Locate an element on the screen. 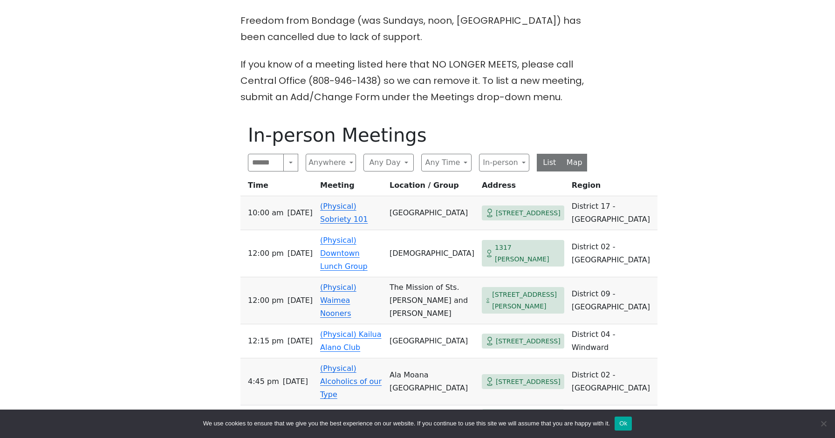 The width and height of the screenshot is (835, 438). th: Location / Group is located at coordinates (432, 187).